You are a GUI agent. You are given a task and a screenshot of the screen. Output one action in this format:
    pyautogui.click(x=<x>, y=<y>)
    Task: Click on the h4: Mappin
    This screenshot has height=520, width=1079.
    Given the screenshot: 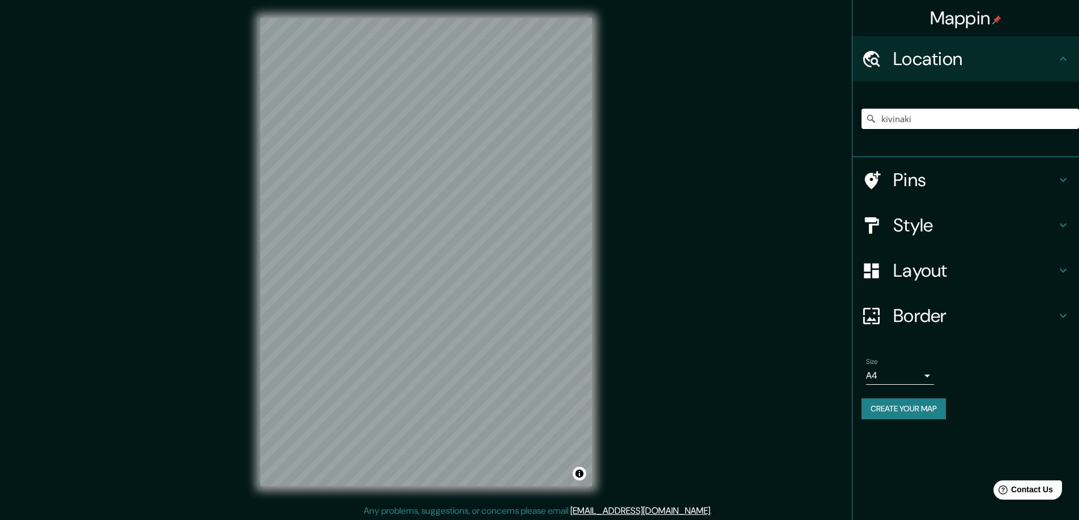 What is the action you would take?
    pyautogui.click(x=966, y=18)
    